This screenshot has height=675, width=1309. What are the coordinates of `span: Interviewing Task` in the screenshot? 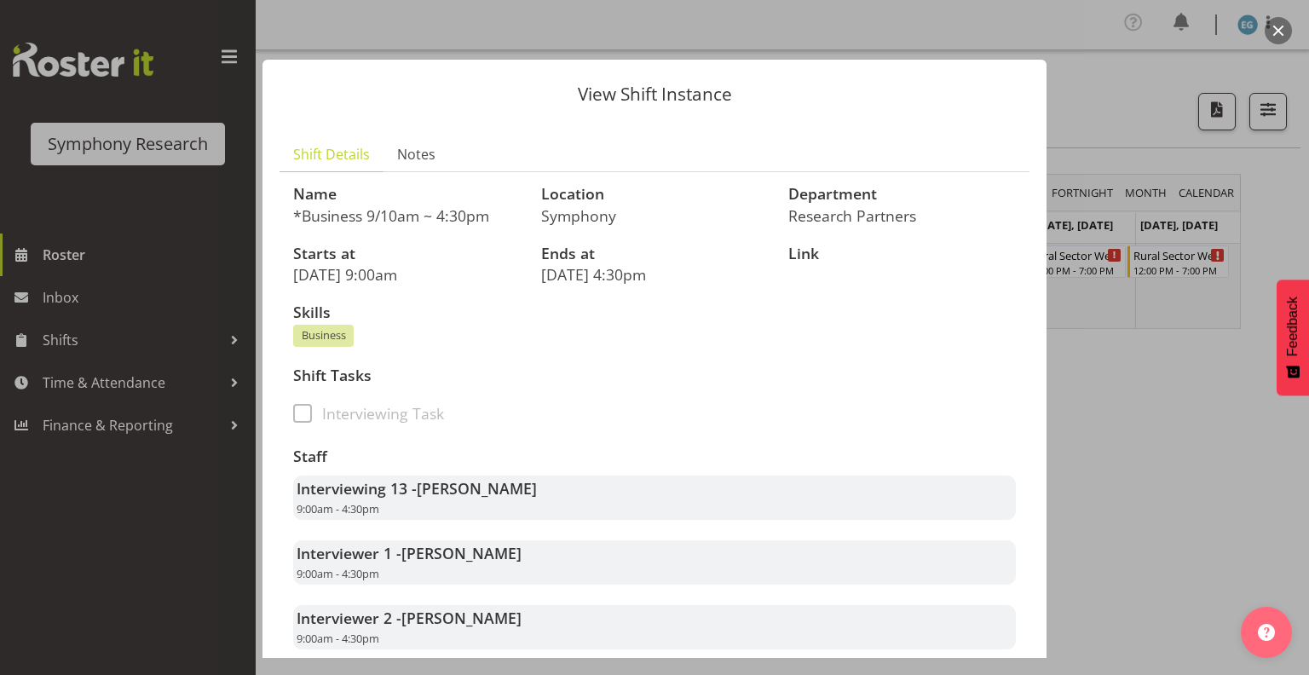 It's located at (378, 413).